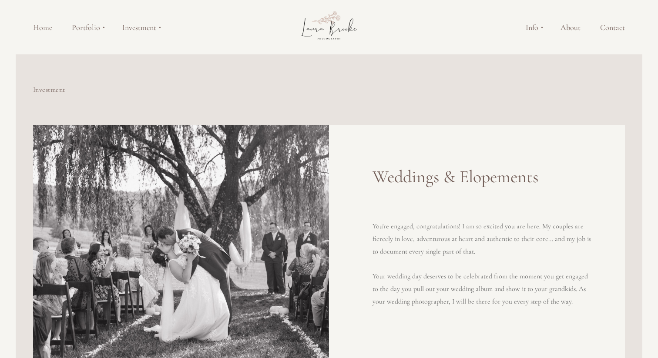 Image resolution: width=658 pixels, height=358 pixels. Describe the element at coordinates (612, 27) in the screenshot. I see `a: Contact` at that location.